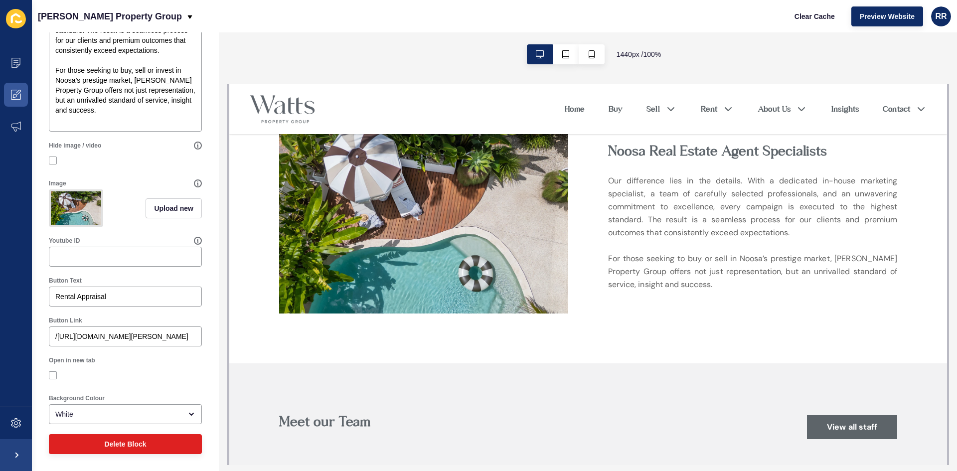 Image resolution: width=957 pixels, height=471 pixels. What do you see at coordinates (524, 149) in the screenshot?
I see `p: Our difference lies in the details. With a dedicated in-house marketing specialist, a team of car...` at bounding box center [524, 149].